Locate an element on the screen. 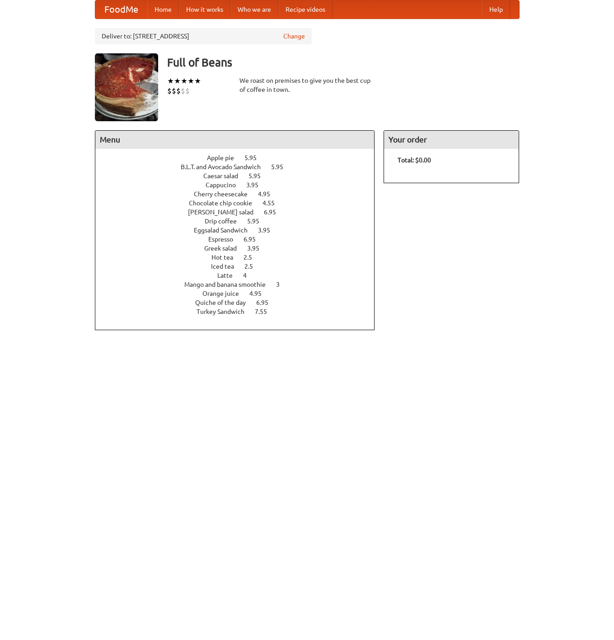  span: Hot tea is located at coordinates (227, 257).